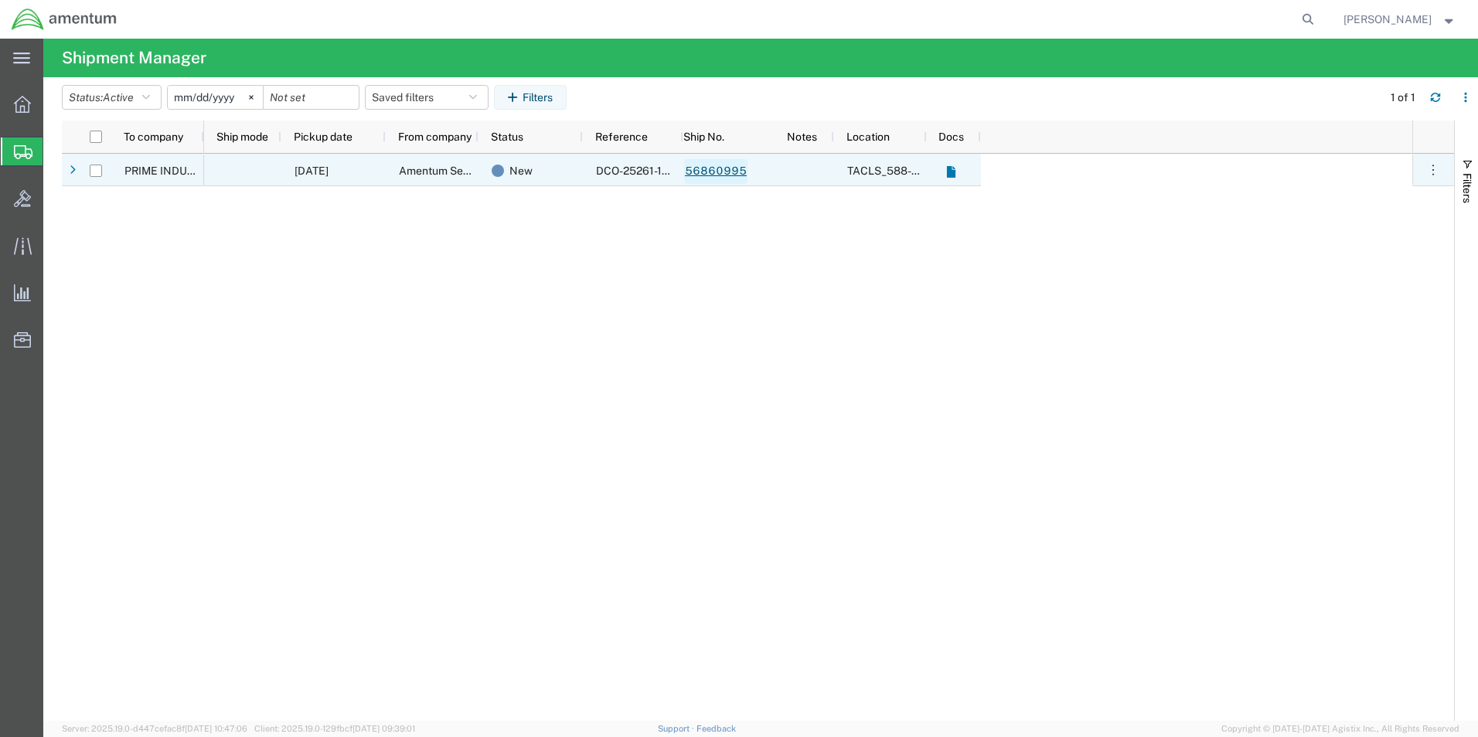  I want to click on span: Reference, so click(621, 137).